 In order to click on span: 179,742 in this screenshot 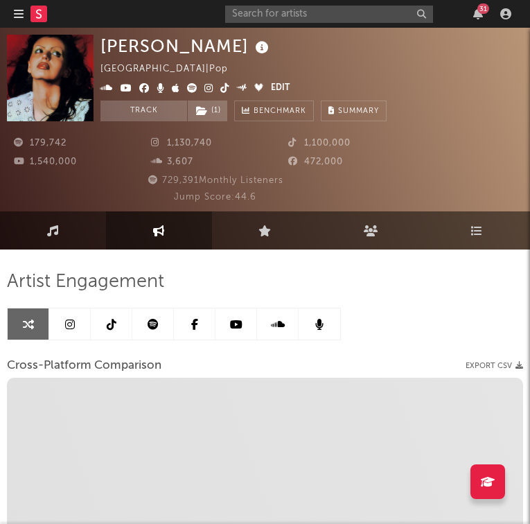, I will do `click(40, 143)`.